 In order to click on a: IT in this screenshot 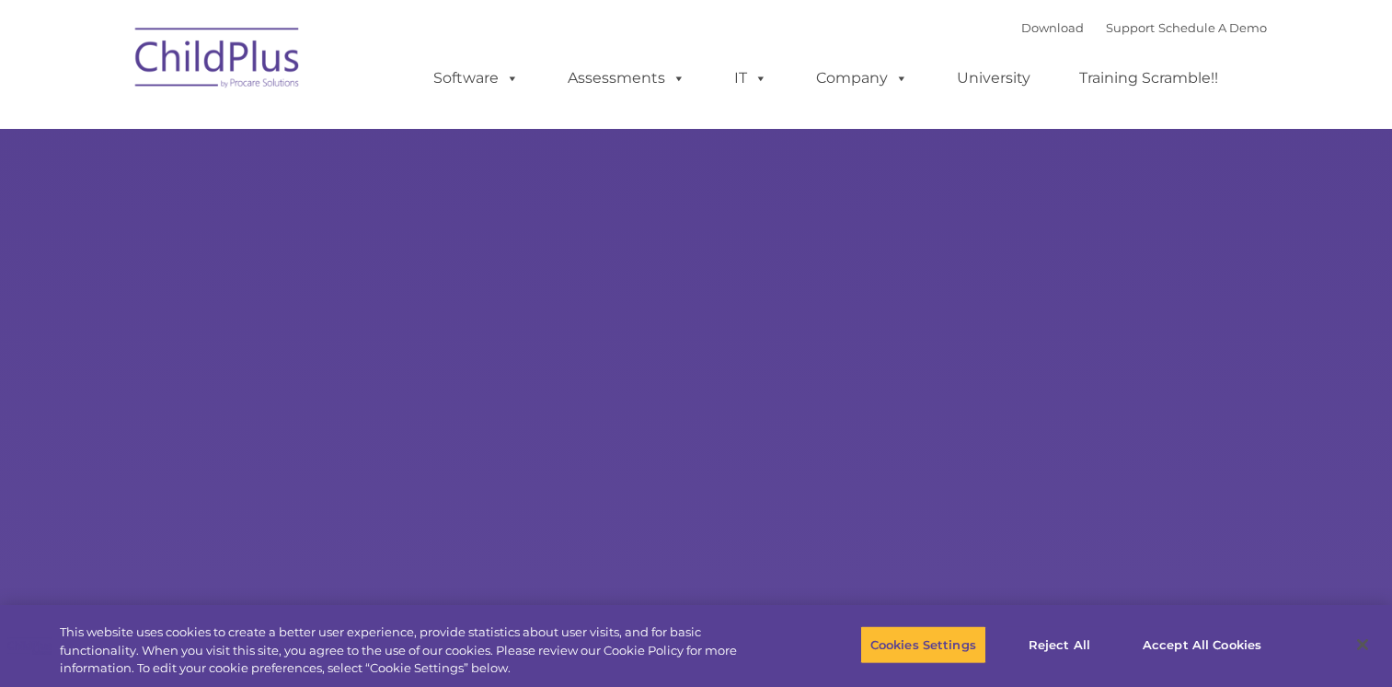, I will do `click(751, 78)`.